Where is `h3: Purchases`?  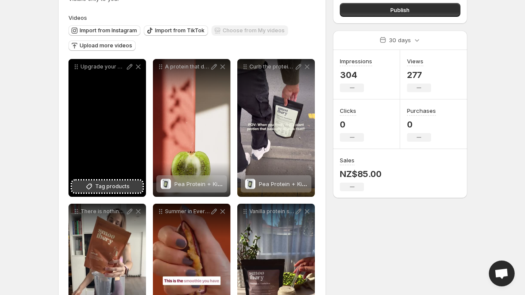 h3: Purchases is located at coordinates (421, 111).